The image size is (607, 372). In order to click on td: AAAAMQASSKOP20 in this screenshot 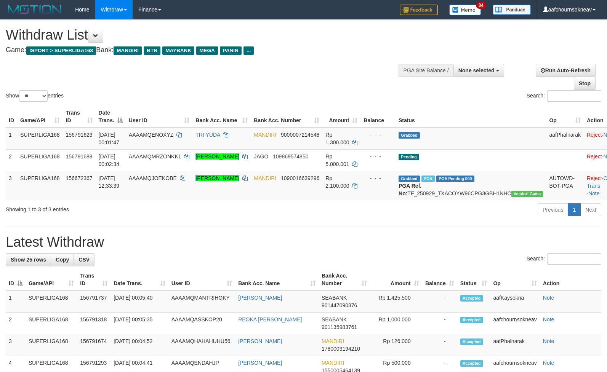, I will do `click(202, 324)`.